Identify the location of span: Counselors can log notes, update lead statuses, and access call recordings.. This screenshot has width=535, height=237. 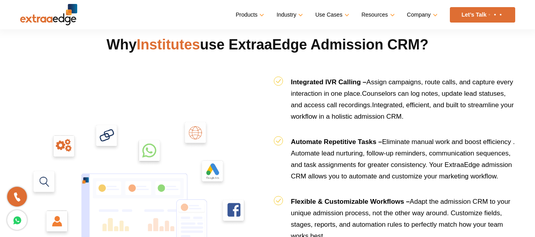
(399, 99).